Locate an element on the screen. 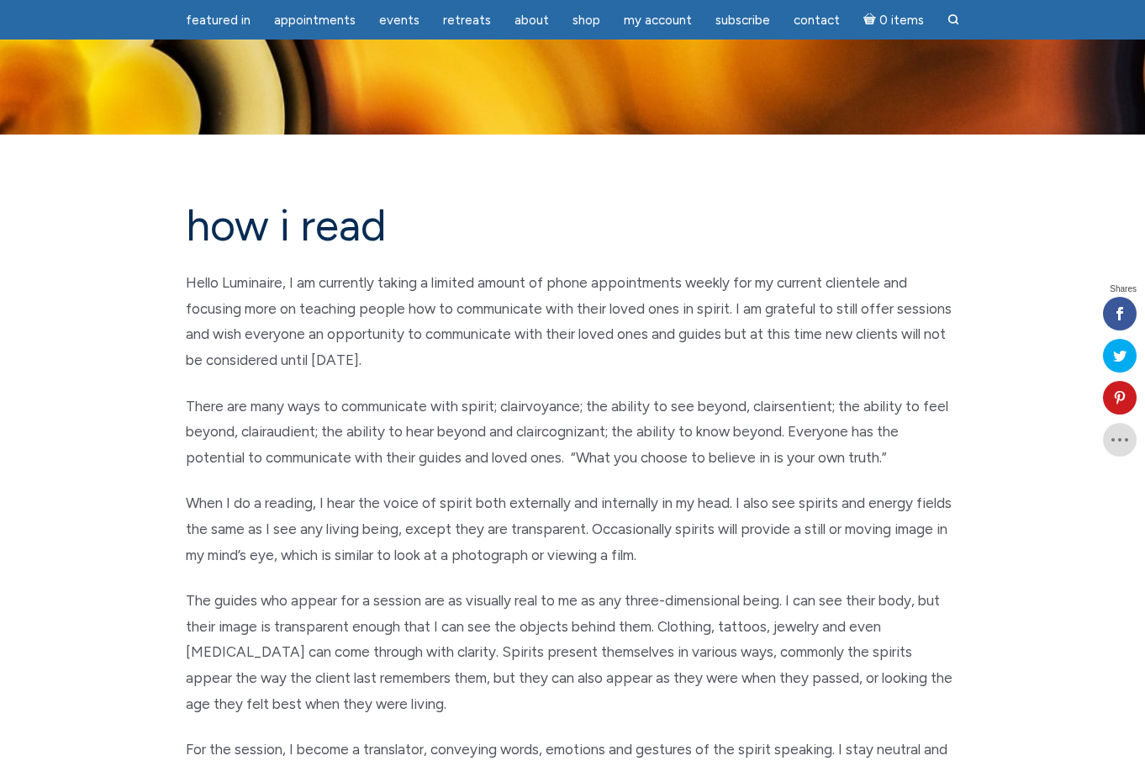 This screenshot has width=1145, height=761. p: The guides who appear for a session are as visually real to me as any three-dimensional being. I ... is located at coordinates (572, 651).